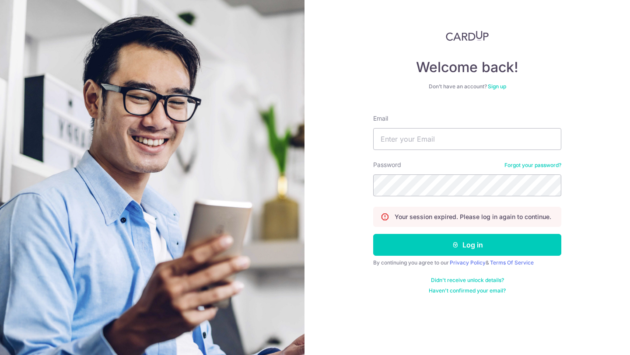  Describe the element at coordinates (467, 291) in the screenshot. I see `a: Haven't confirmed your email?` at that location.